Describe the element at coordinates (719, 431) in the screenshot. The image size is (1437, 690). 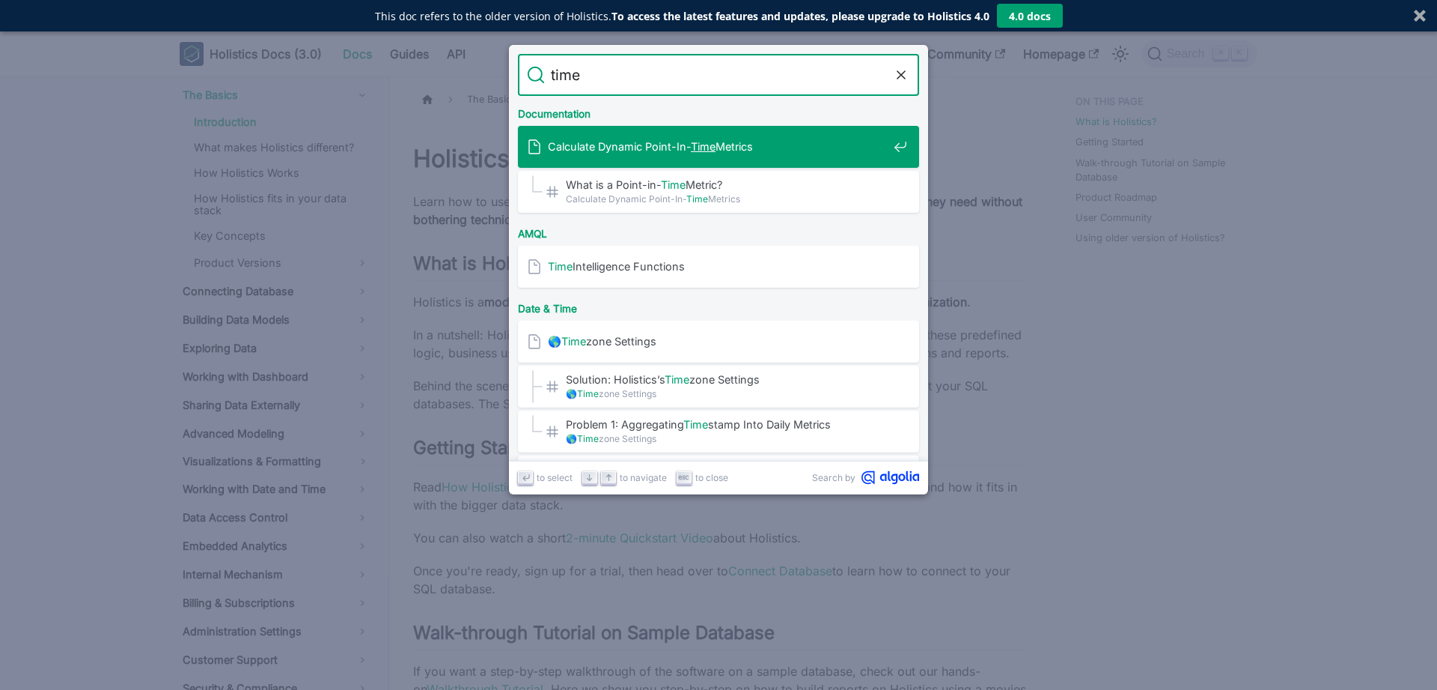
I see `a: Problem 1: AggregatingTimestamp Into Daily Metrics​🌎Timezone Settings` at that location.